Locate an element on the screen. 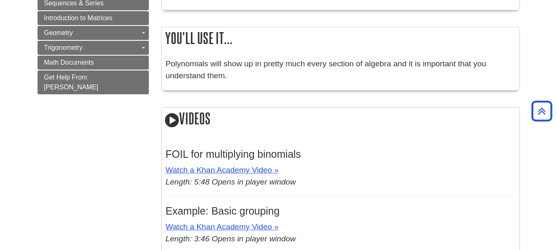 This screenshot has width=557, height=250. a: Introduction to Matrices is located at coordinates (93, 18).